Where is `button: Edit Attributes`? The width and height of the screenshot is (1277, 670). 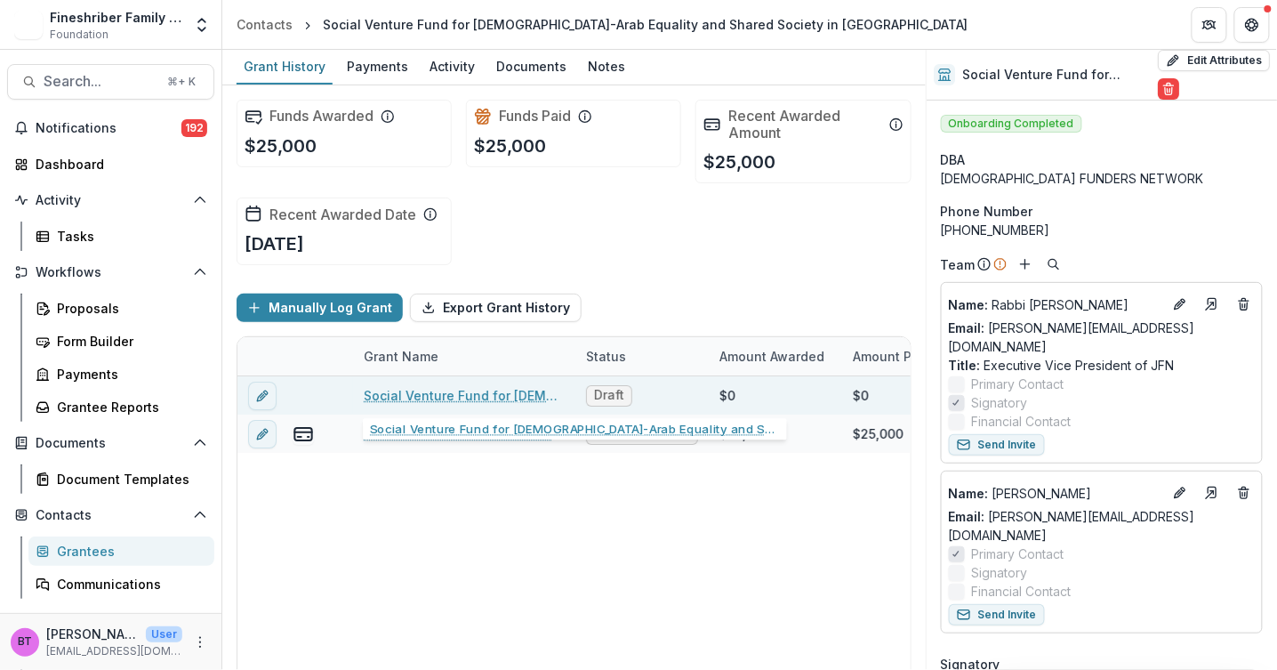
button: Edit Attributes is located at coordinates (1214, 60).